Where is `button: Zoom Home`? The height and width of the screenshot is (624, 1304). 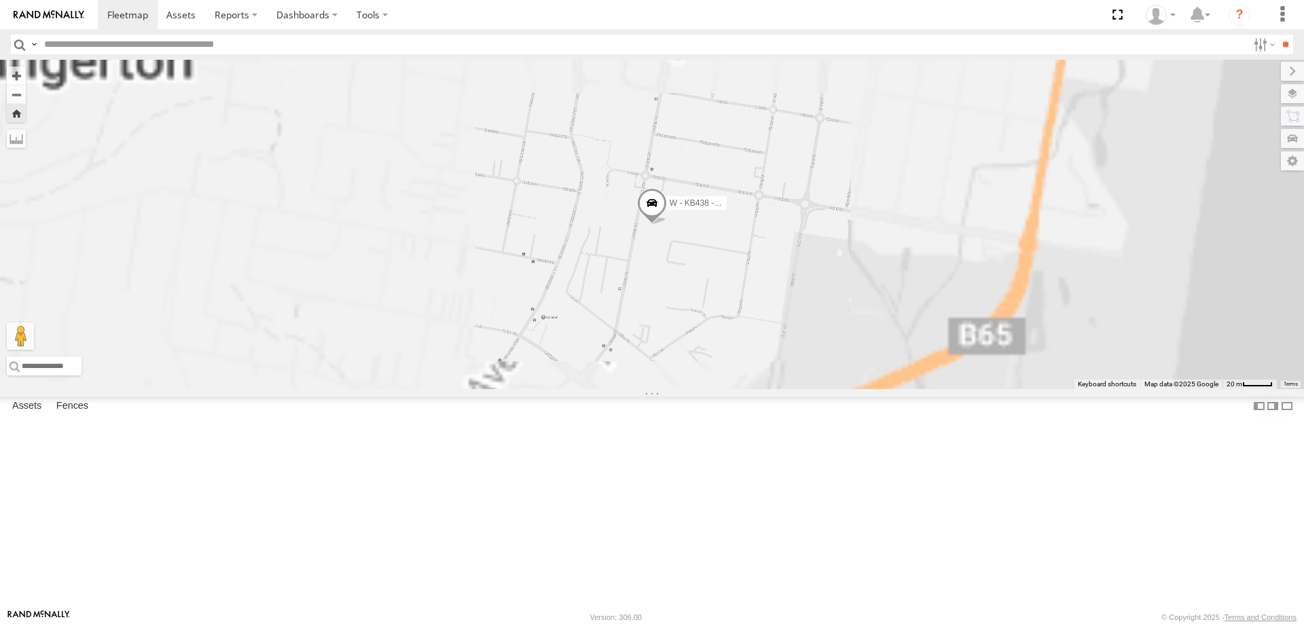 button: Zoom Home is located at coordinates (16, 113).